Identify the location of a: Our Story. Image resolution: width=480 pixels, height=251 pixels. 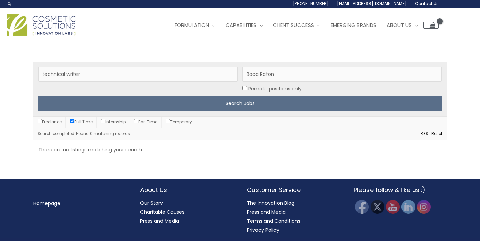
(151, 203).